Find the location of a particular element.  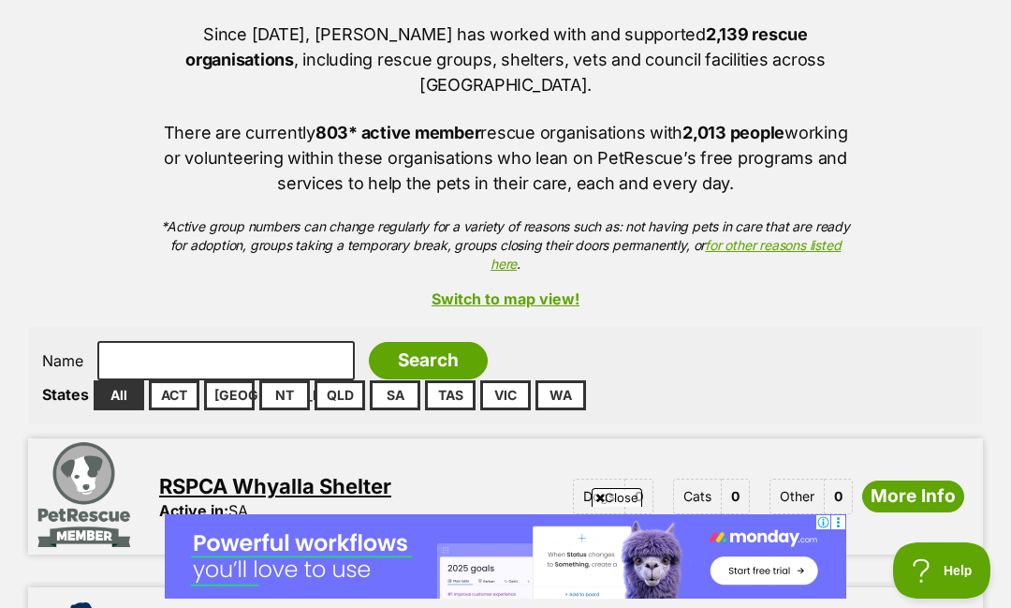

a: All is located at coordinates (119, 395).